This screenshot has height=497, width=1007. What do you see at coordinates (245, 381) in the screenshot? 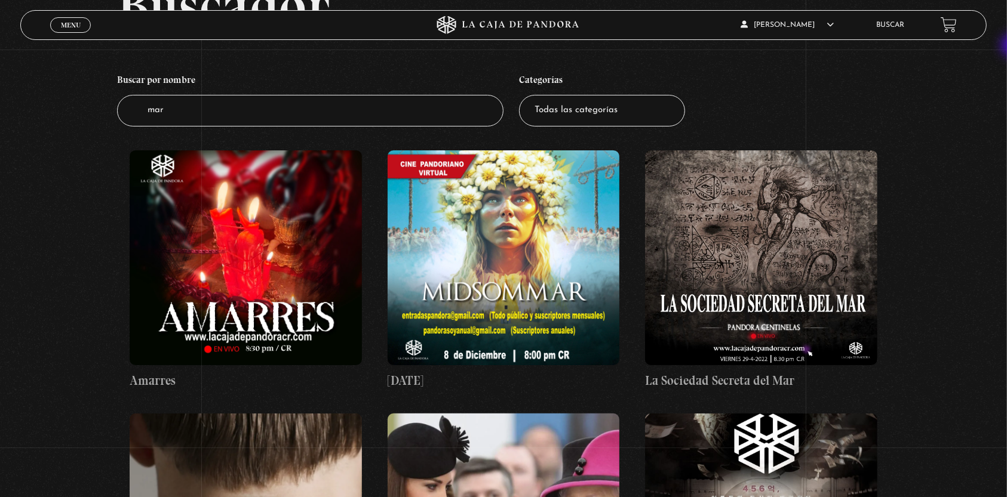
I see `h4: Amarres` at bounding box center [245, 381].